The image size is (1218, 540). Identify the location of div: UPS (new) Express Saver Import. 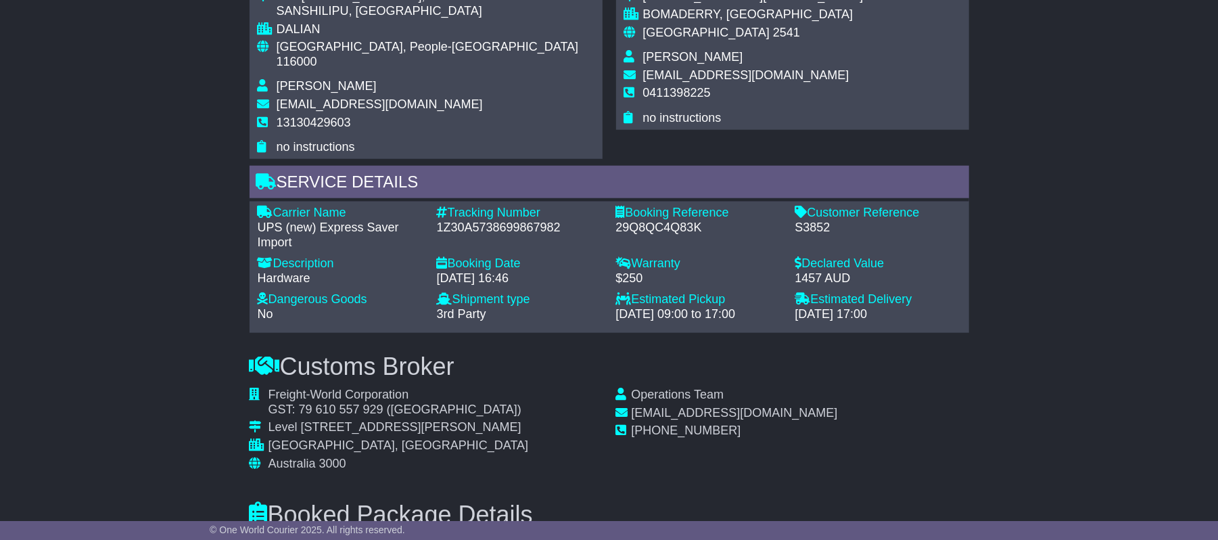
(340, 235).